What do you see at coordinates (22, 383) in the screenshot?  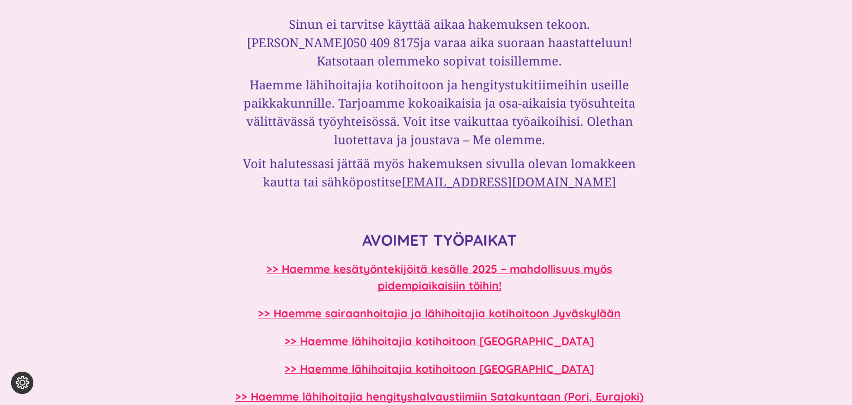 I see `button: Evästeasetukset` at bounding box center [22, 383].